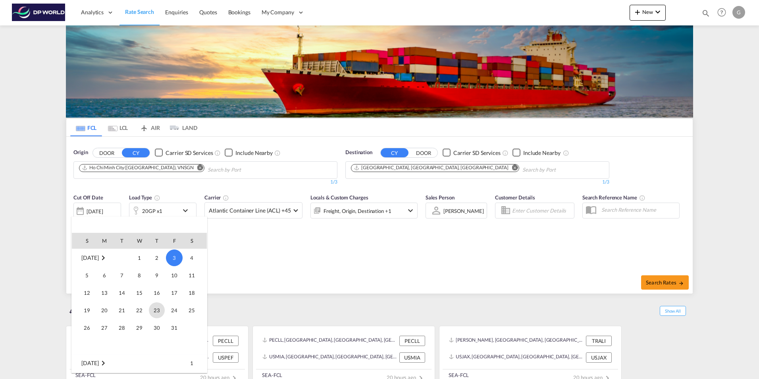 Image resolution: width=759 pixels, height=379 pixels. Describe the element at coordinates (104, 292) in the screenshot. I see `td: Monday October 13 2025` at that location.